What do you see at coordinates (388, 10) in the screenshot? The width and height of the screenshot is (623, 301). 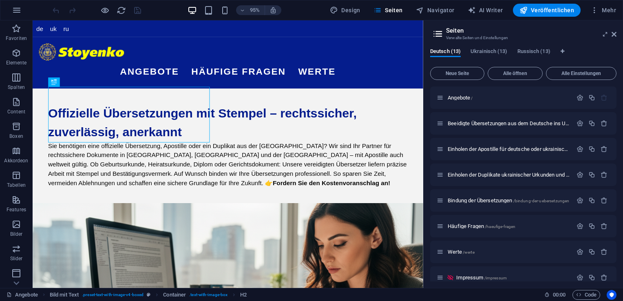 I see `button: Seiten` at bounding box center [388, 10].